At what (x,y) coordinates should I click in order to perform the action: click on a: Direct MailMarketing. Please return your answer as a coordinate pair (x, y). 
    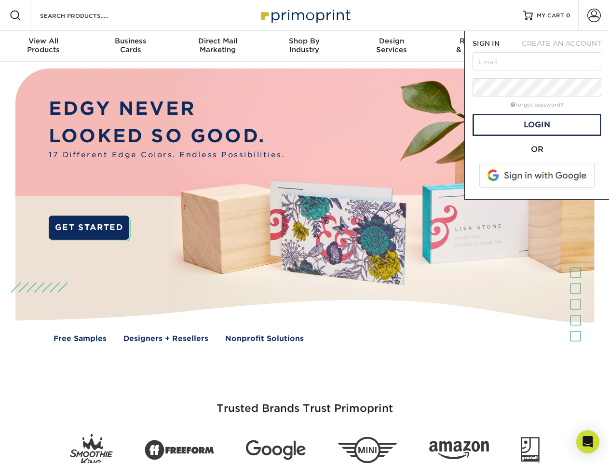
    Looking at the image, I should click on (218, 46).